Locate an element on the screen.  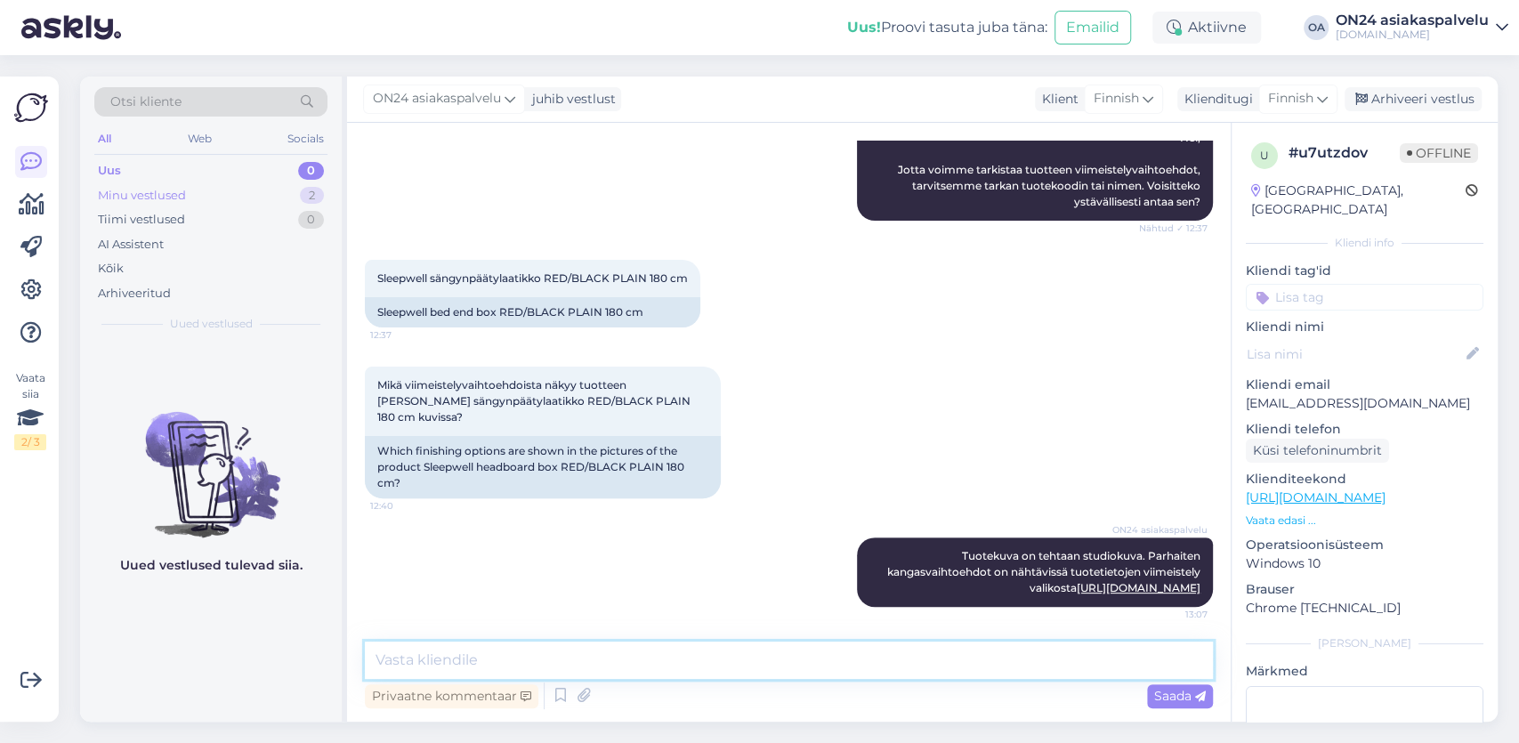
span: 12:37 is located at coordinates (403, 335).